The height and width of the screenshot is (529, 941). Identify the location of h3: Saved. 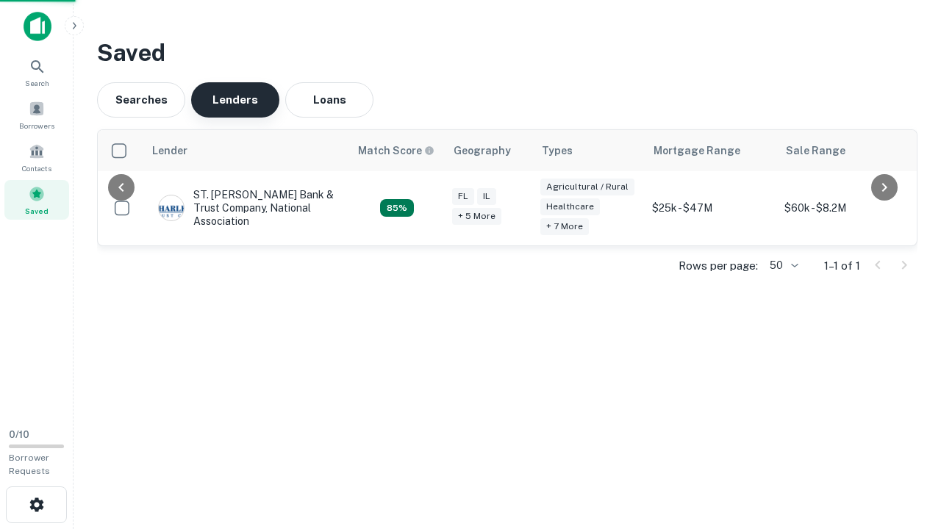
(507, 53).